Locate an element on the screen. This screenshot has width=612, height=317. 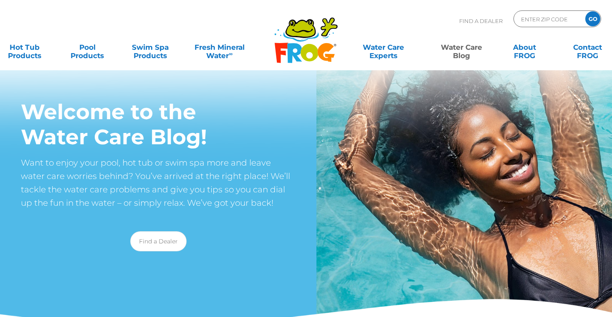
p: Want to enjoy your pool, hot tub or swim spa more and leave water care worries behind? You’ve arr... is located at coordinates (158, 183).